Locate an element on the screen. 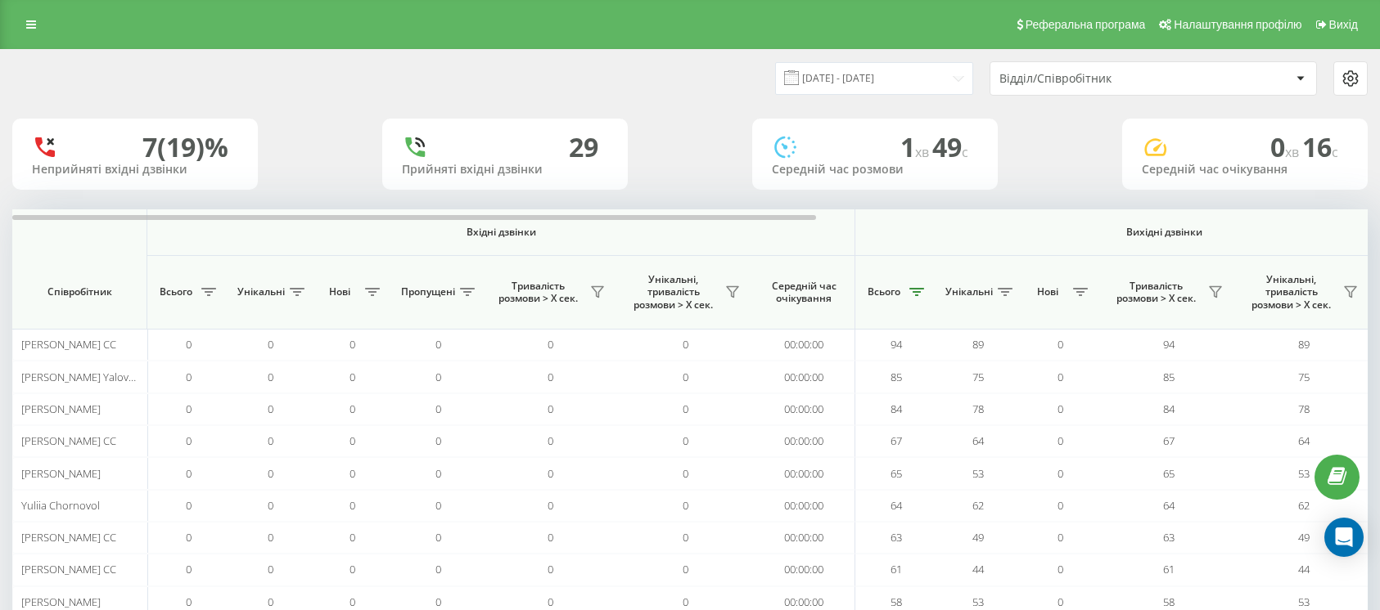 Image resolution: width=1380 pixels, height=610 pixels. span: Yuliia Chornovol is located at coordinates (61, 506).